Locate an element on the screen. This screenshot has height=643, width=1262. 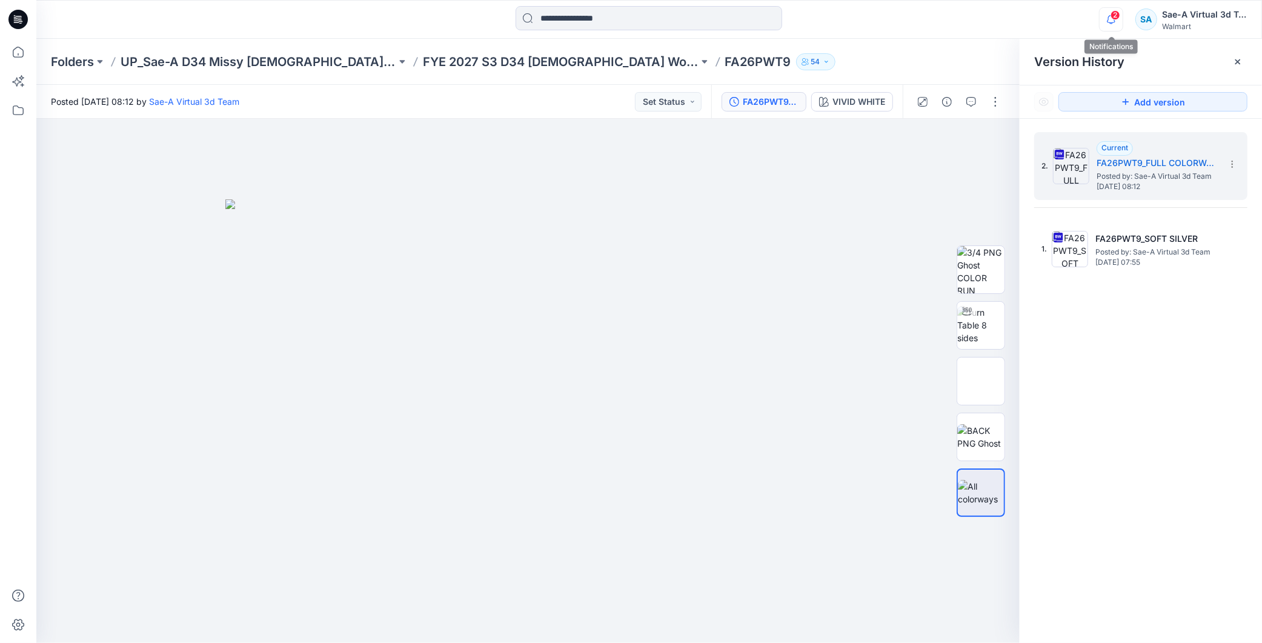
p: 54 is located at coordinates (816, 62).